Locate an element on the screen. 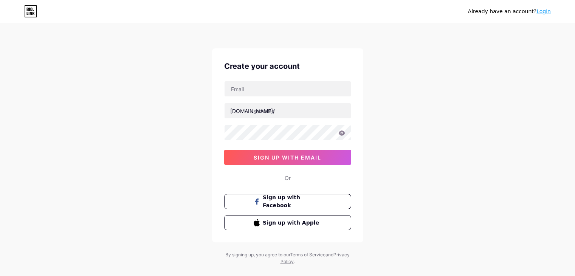 Image resolution: width=575 pixels, height=276 pixels. a: Sign up with Apple is located at coordinates (288, 223).